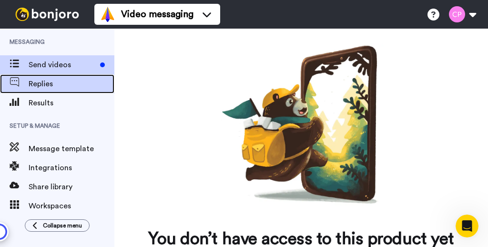 This screenshot has width=488, height=247. Describe the element at coordinates (57, 225) in the screenshot. I see `button: Collapse menu` at that location.